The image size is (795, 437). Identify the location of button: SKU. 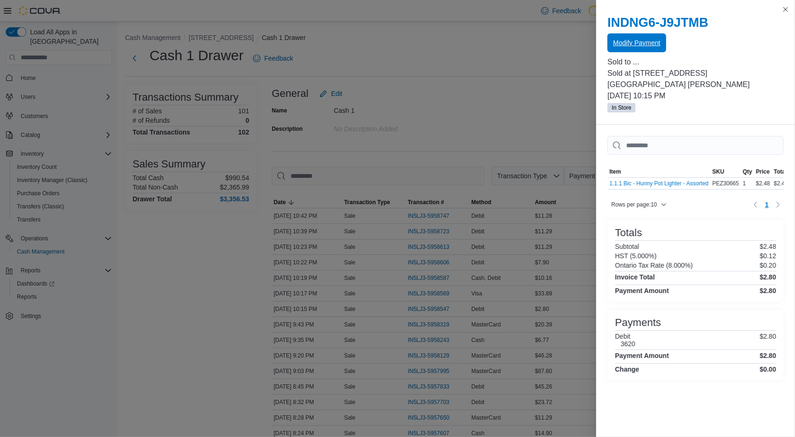
(725, 172).